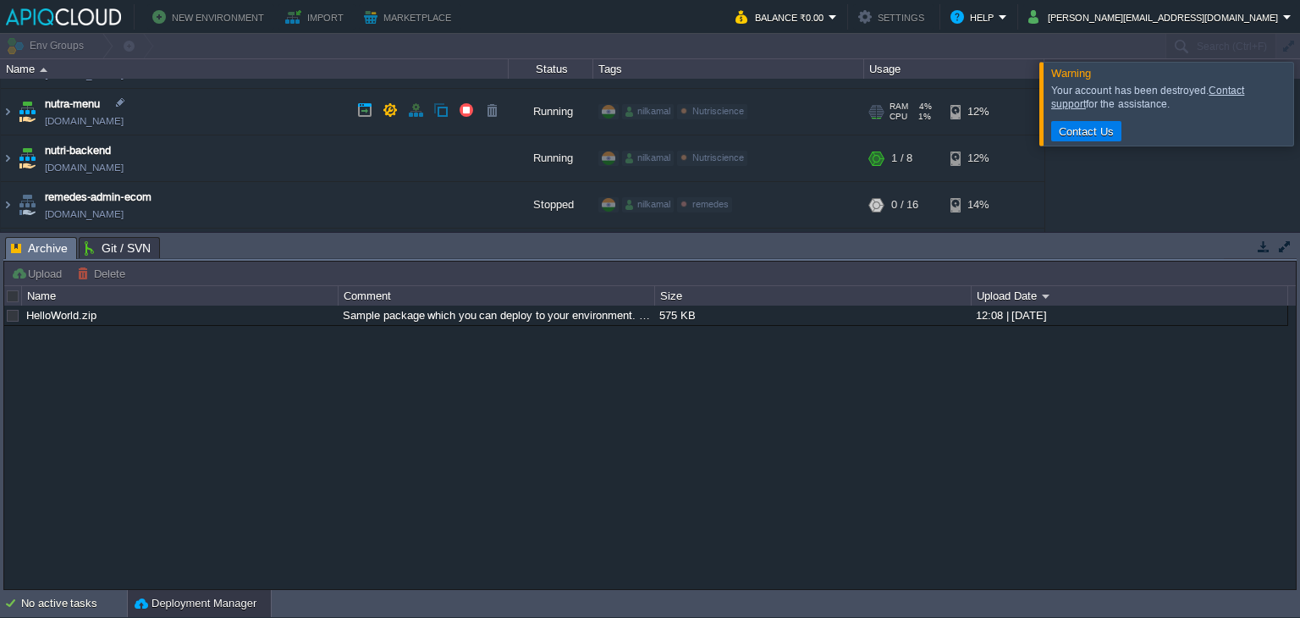  What do you see at coordinates (729, 69) in the screenshot?
I see `div: Tags` at bounding box center [729, 69].